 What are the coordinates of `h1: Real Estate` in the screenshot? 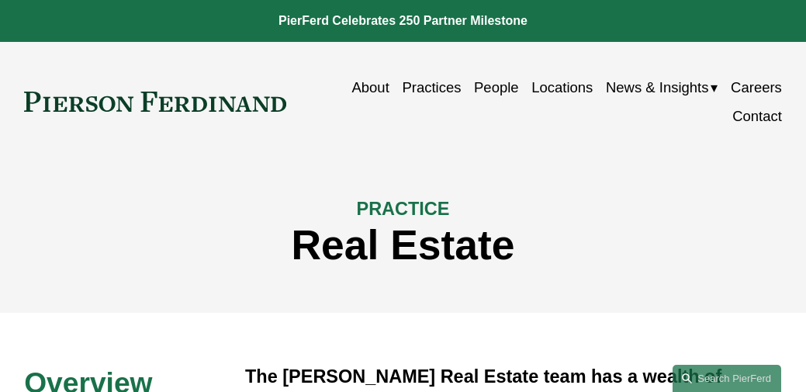 It's located at (403, 244).